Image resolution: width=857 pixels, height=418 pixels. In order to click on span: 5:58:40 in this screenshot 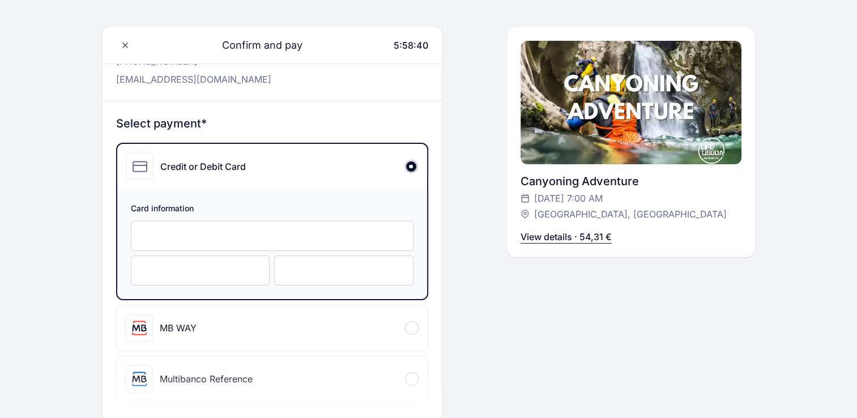, I will do `click(411, 45)`.